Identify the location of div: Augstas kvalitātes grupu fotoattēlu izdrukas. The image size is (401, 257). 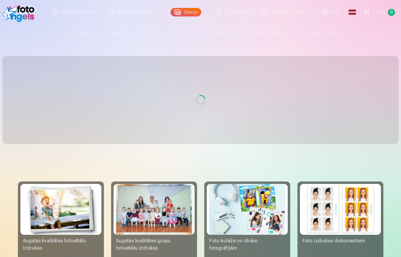
(154, 245).